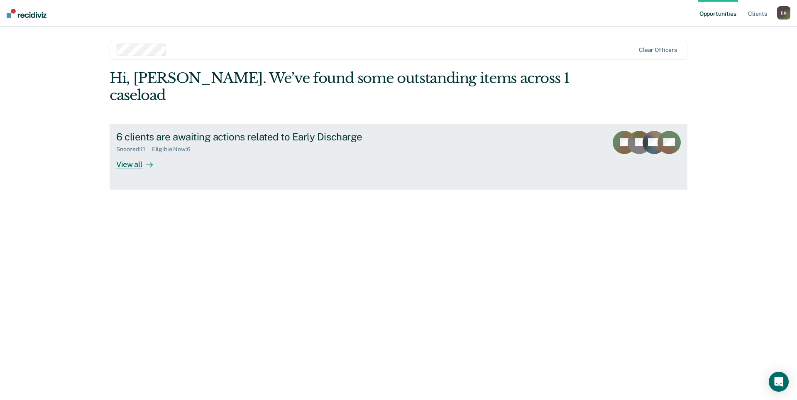 This screenshot has height=400, width=797. Describe the element at coordinates (27, 13) in the screenshot. I see `img: Recidiviz` at that location.